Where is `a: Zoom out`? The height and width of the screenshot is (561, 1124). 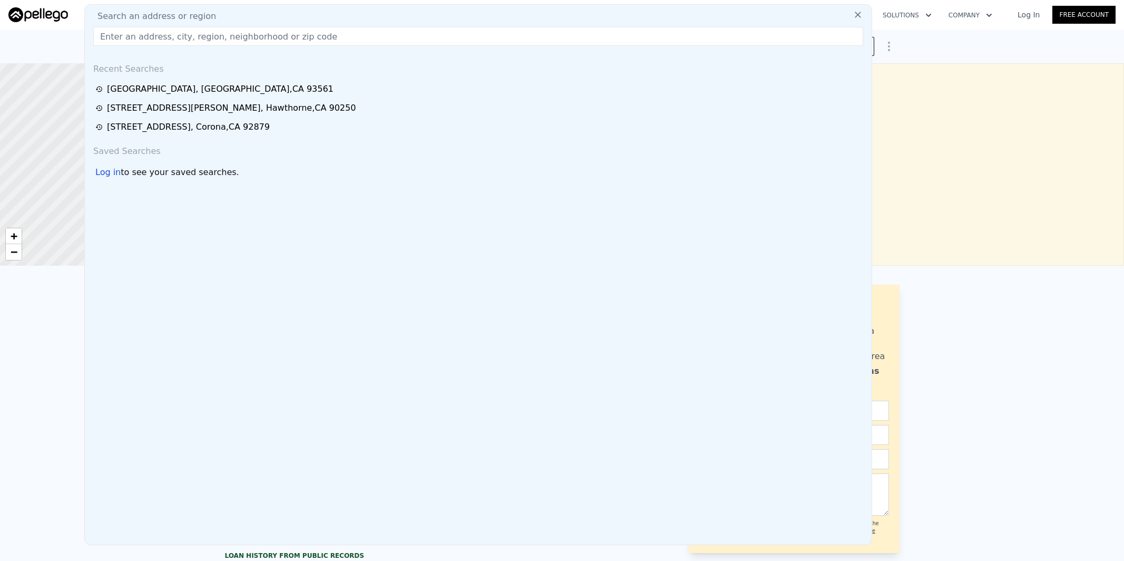 a: Zoom out is located at coordinates (14, 252).